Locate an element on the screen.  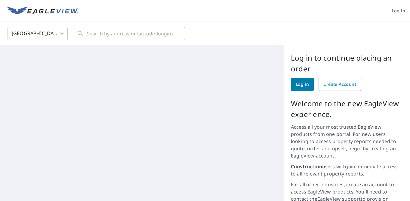
a: Create Account is located at coordinates (339, 84).